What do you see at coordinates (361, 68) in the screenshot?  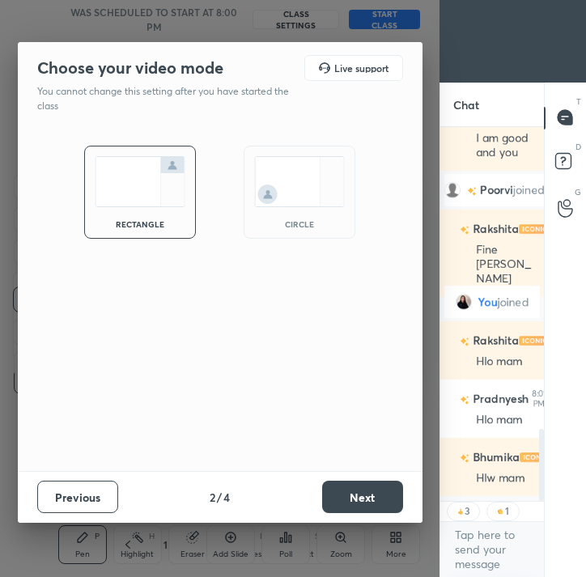 I see `h5: Live support` at bounding box center [361, 68].